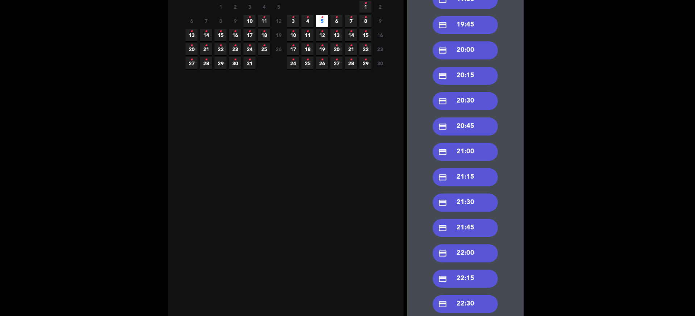 This screenshot has width=695, height=316. Describe the element at coordinates (220, 63) in the screenshot. I see `span: 29` at that location.